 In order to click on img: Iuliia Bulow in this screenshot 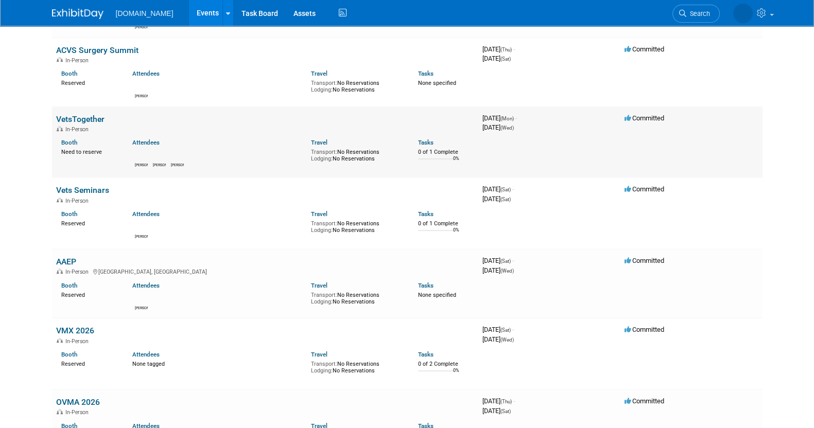, I will do `click(743, 13)`.